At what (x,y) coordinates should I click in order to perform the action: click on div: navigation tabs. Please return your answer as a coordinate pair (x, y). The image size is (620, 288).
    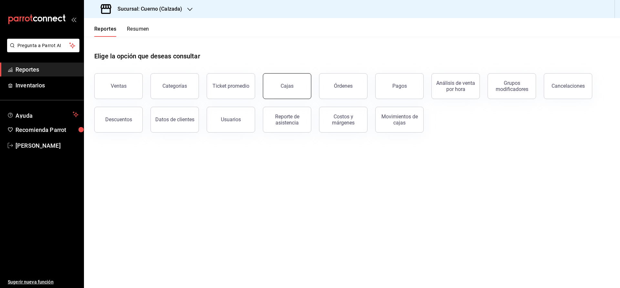
    Looking at the image, I should click on (122, 31).